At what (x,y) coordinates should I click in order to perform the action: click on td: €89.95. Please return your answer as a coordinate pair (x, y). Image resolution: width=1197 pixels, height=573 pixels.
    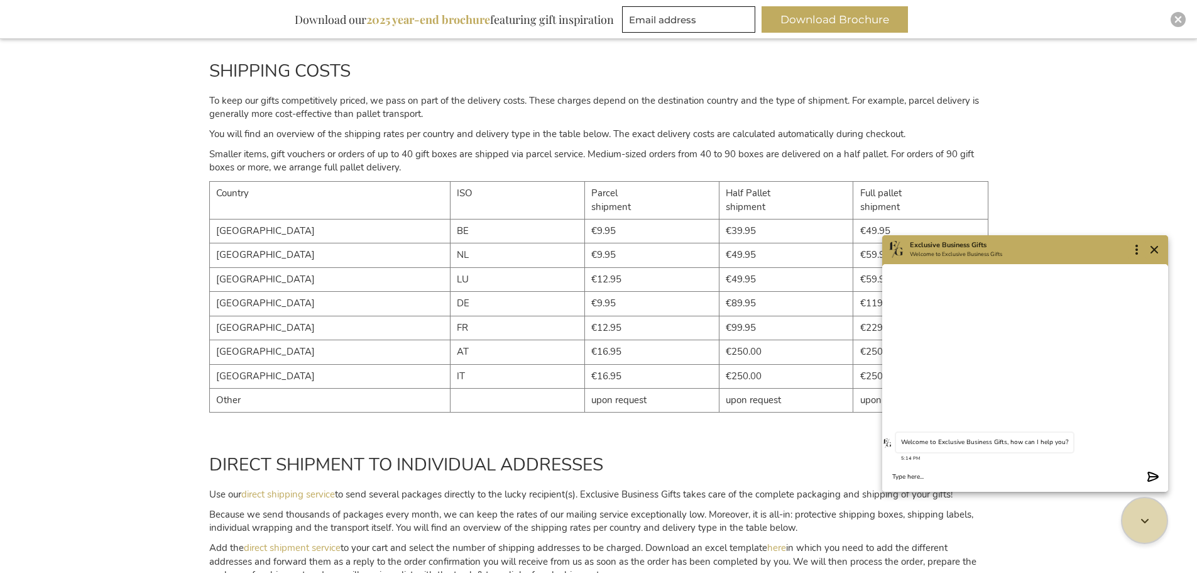
    Looking at the image, I should click on (786, 304).